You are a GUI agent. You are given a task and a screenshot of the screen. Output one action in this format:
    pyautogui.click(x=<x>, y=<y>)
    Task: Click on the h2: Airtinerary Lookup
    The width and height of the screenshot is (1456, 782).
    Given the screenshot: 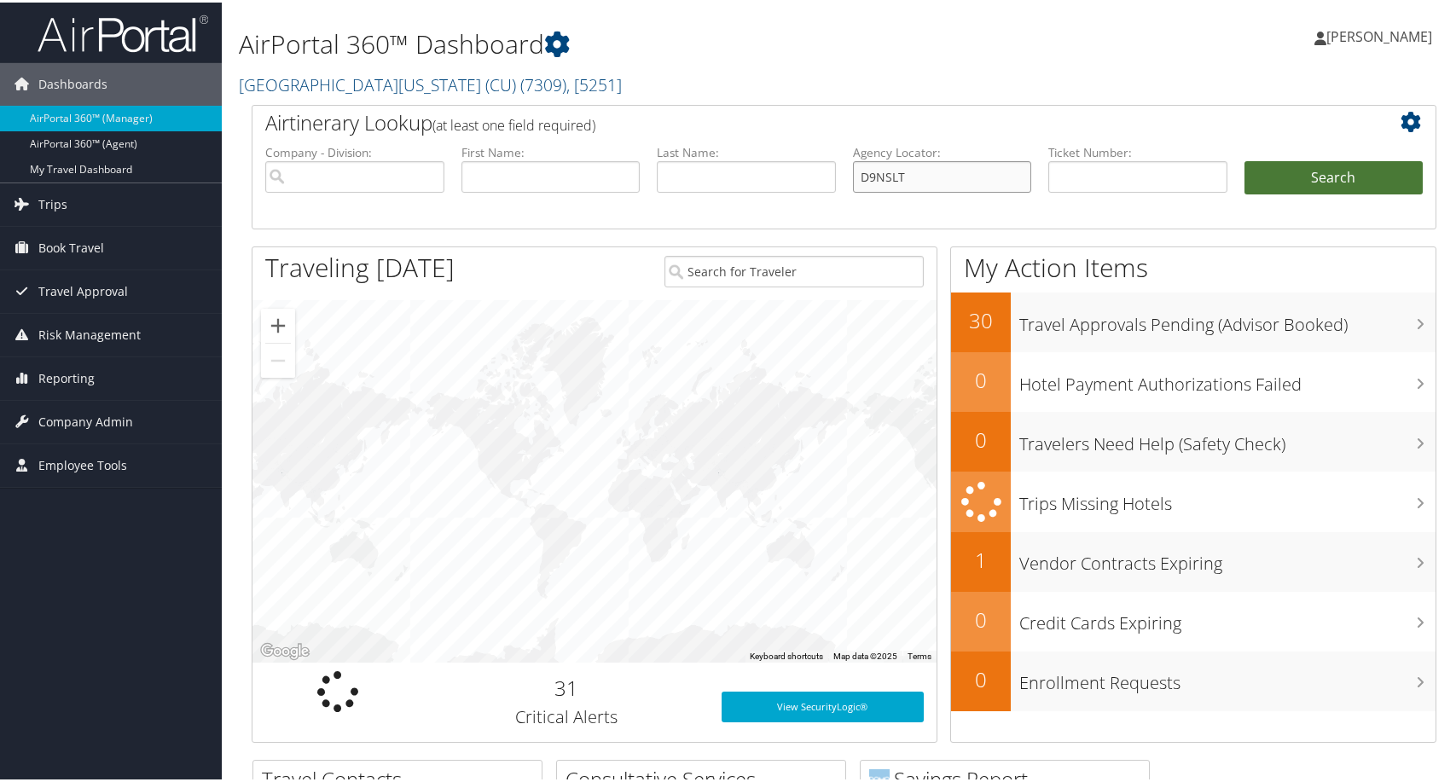 What is the action you would take?
    pyautogui.click(x=794, y=120)
    